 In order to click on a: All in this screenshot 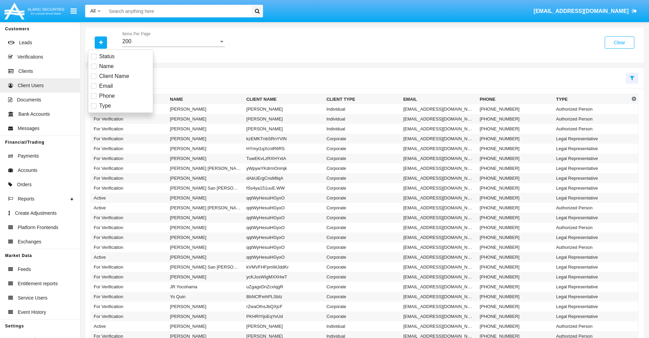, I will do `click(95, 11)`.